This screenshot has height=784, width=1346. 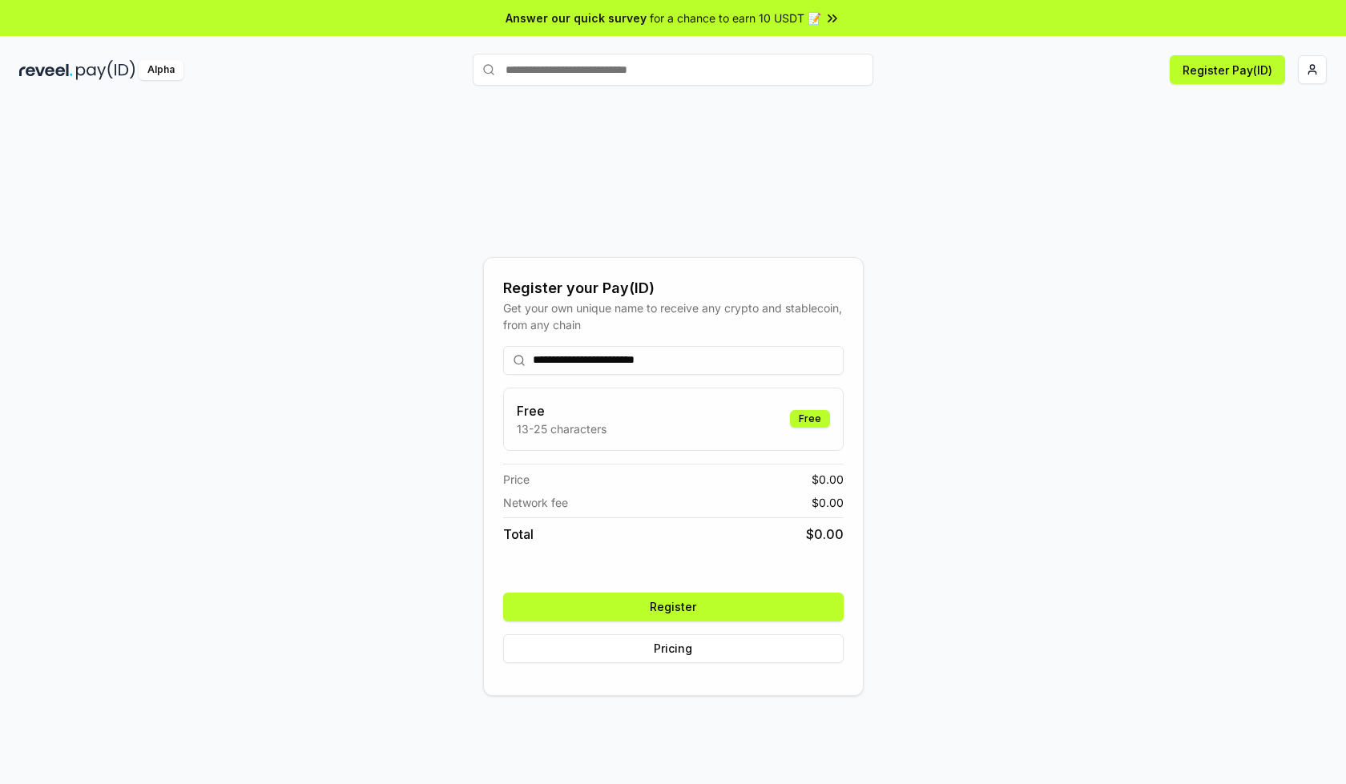 I want to click on div: Get your own unique name to receive any crypto and stablecoin, from any chain, so click(x=673, y=316).